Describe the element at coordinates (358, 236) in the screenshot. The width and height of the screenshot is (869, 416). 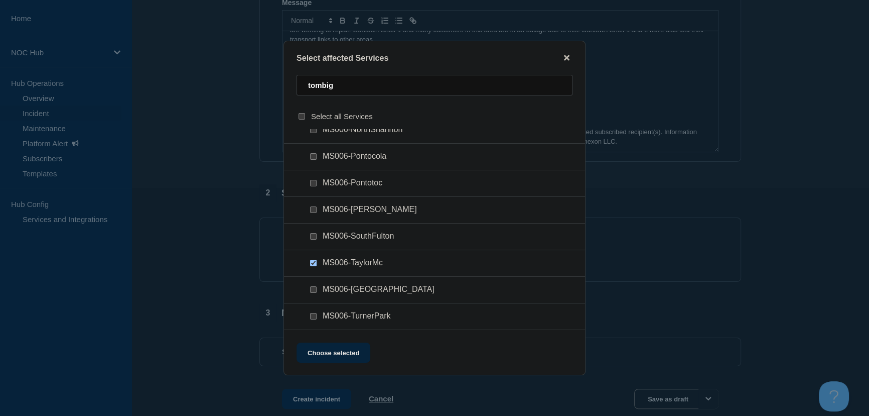
I see `span: MS006-SouthFulton` at that location.